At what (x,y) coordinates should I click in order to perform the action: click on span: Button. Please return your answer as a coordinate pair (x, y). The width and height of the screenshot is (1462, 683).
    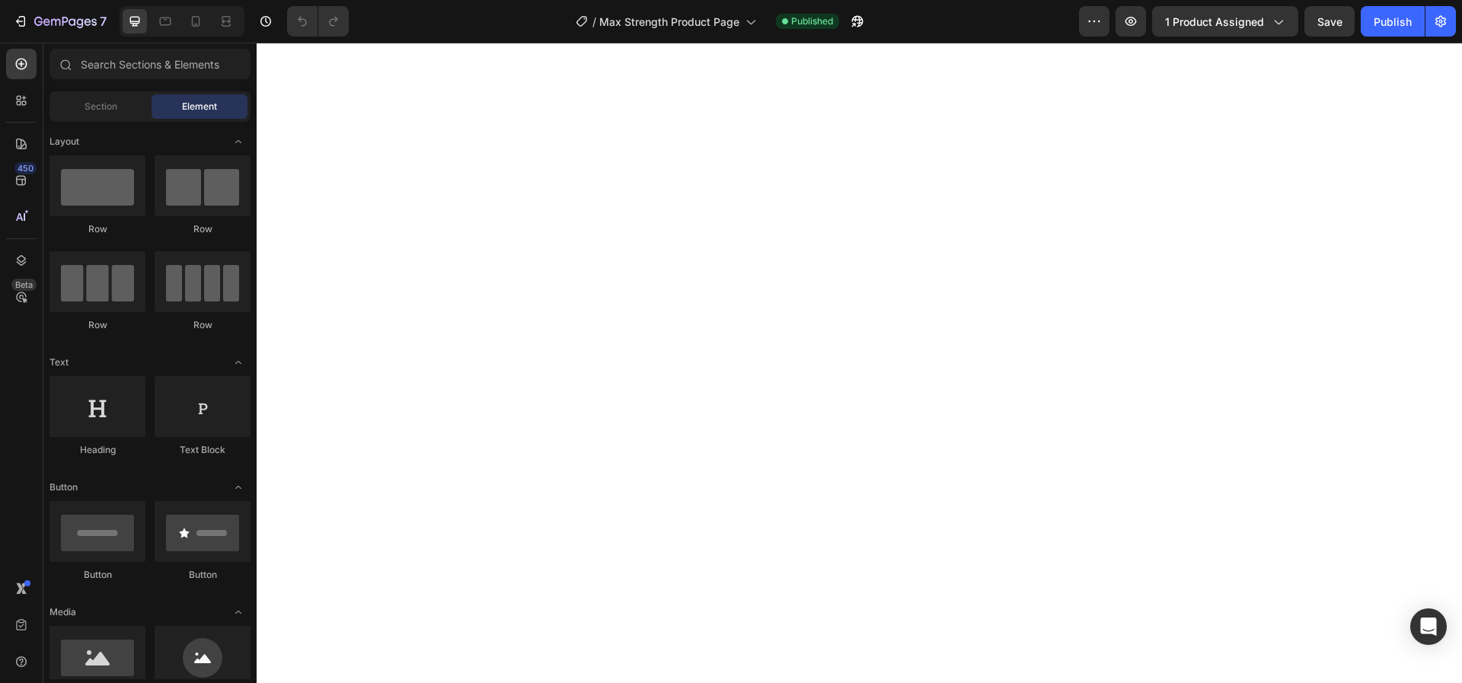
    Looking at the image, I should click on (63, 487).